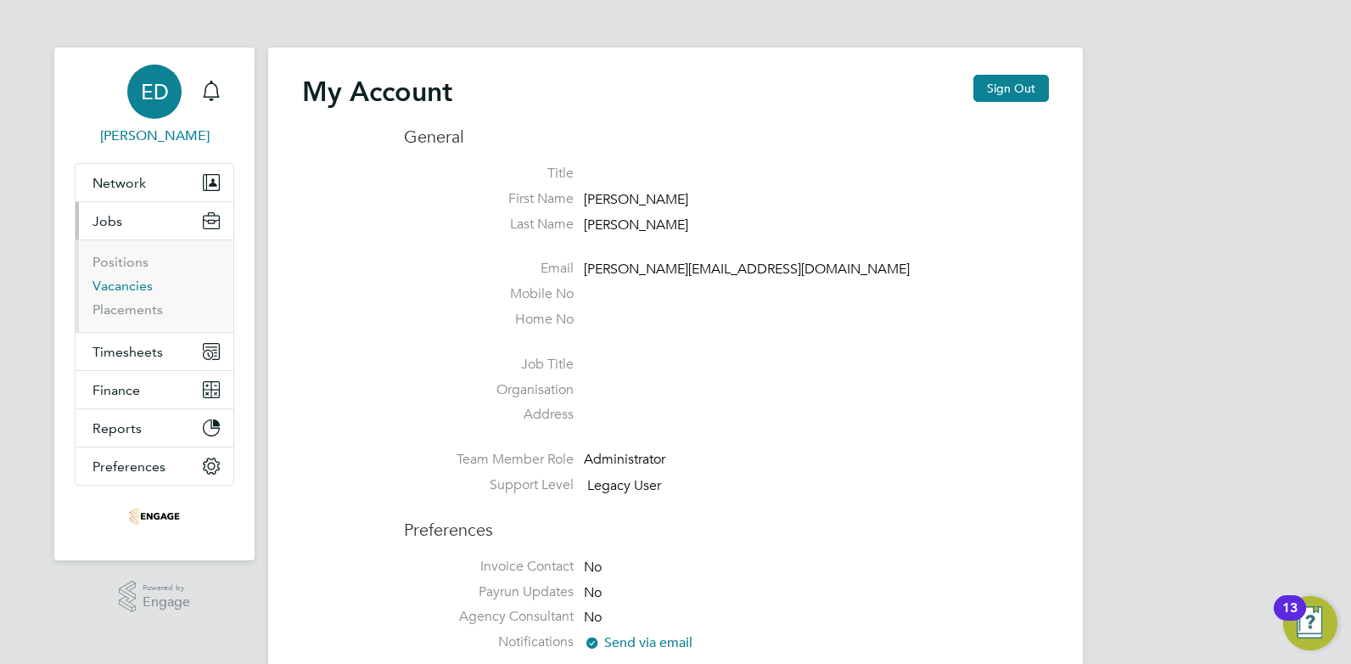  I want to click on h2: My Account, so click(377, 92).